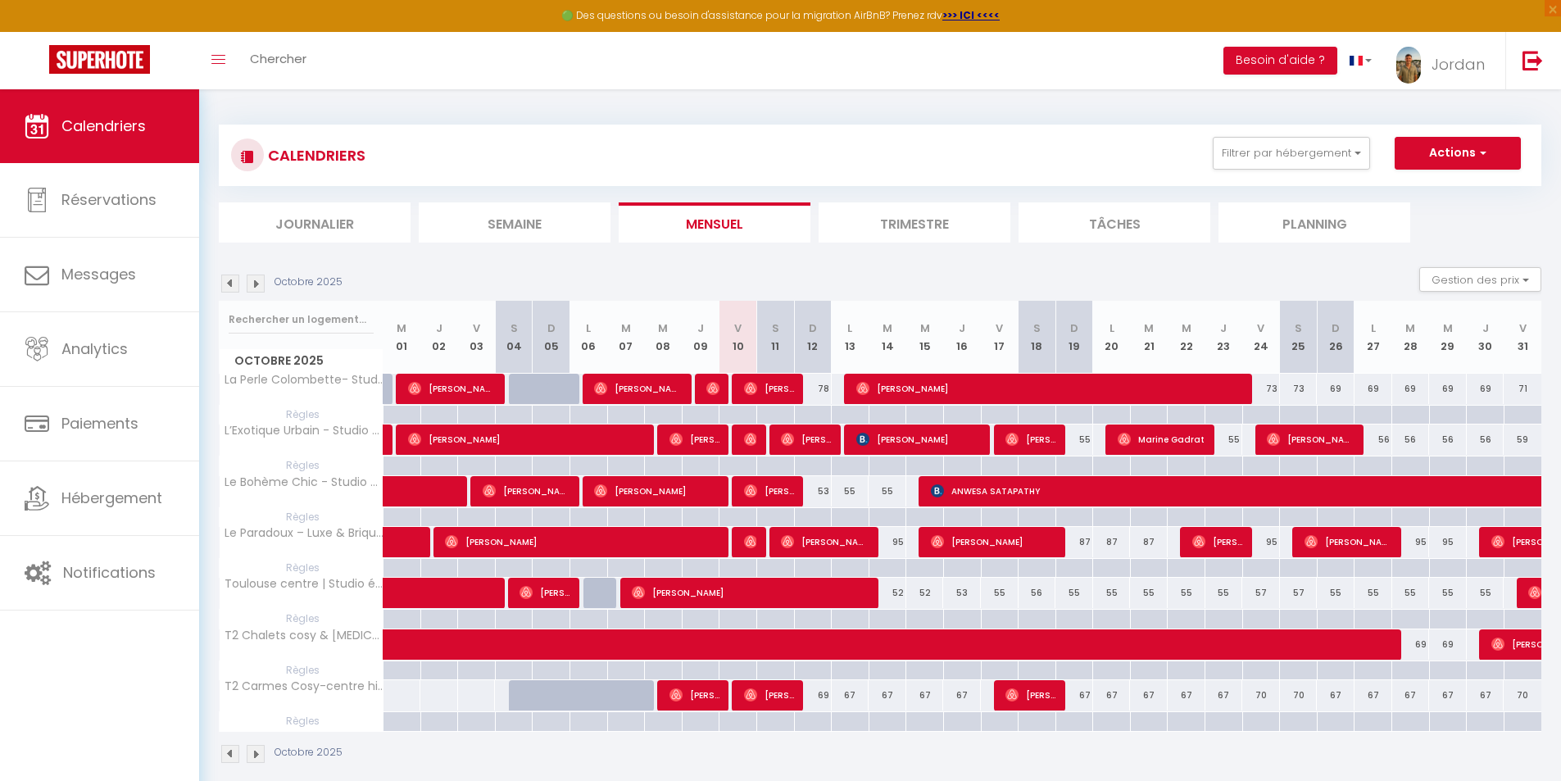 Image resolution: width=1561 pixels, height=781 pixels. What do you see at coordinates (1299, 337) in the screenshot?
I see `th: 25` at bounding box center [1299, 337].